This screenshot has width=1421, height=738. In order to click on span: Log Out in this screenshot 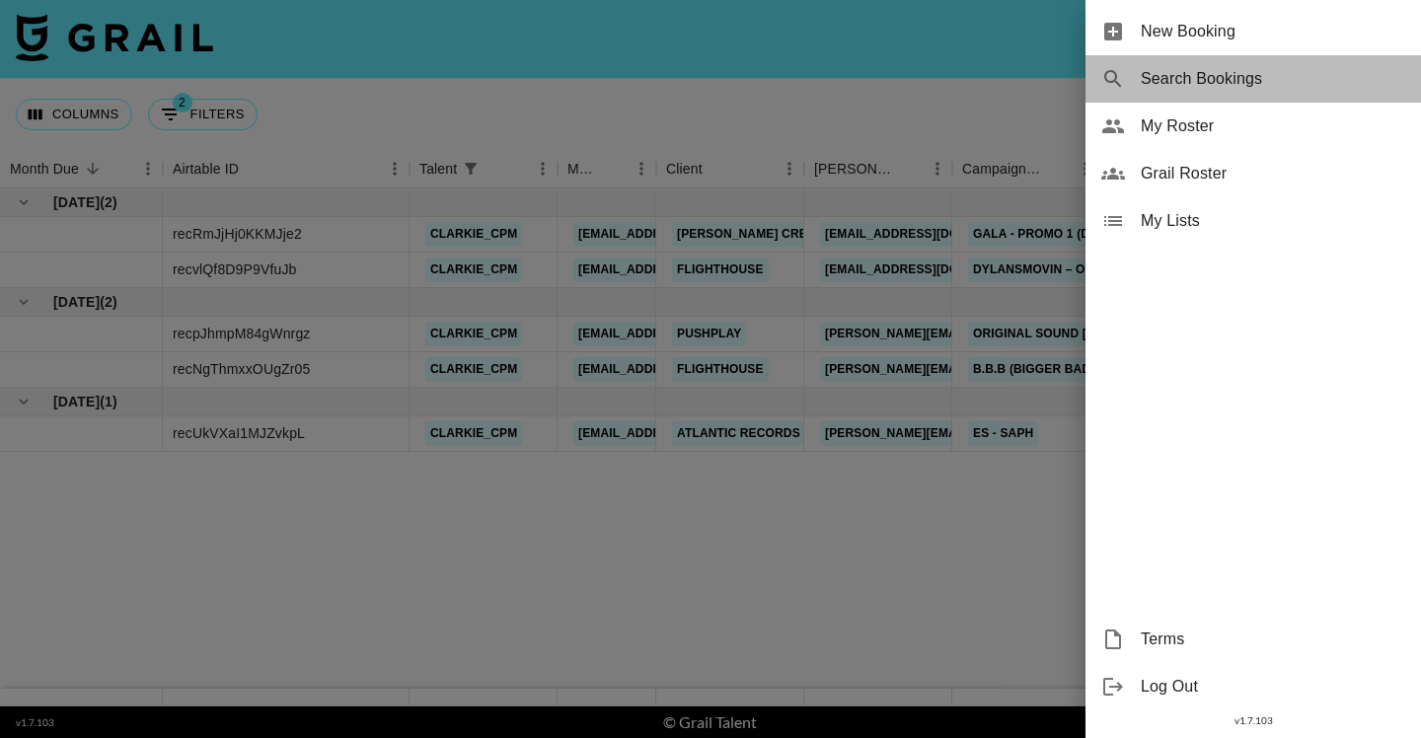, I will do `click(1273, 687)`.